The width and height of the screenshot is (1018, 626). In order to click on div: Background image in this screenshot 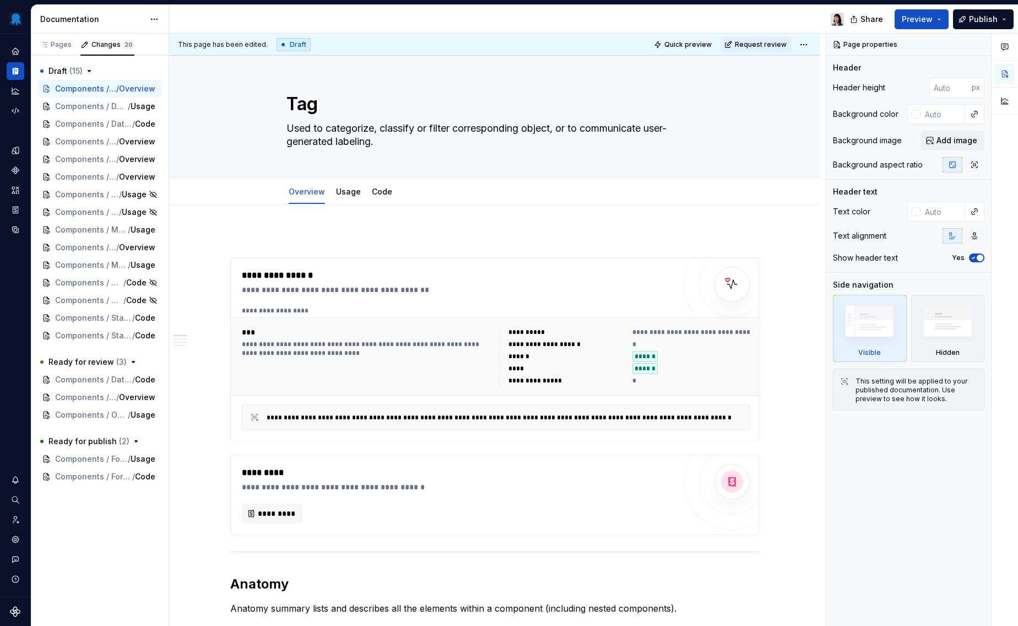, I will do `click(867, 140)`.